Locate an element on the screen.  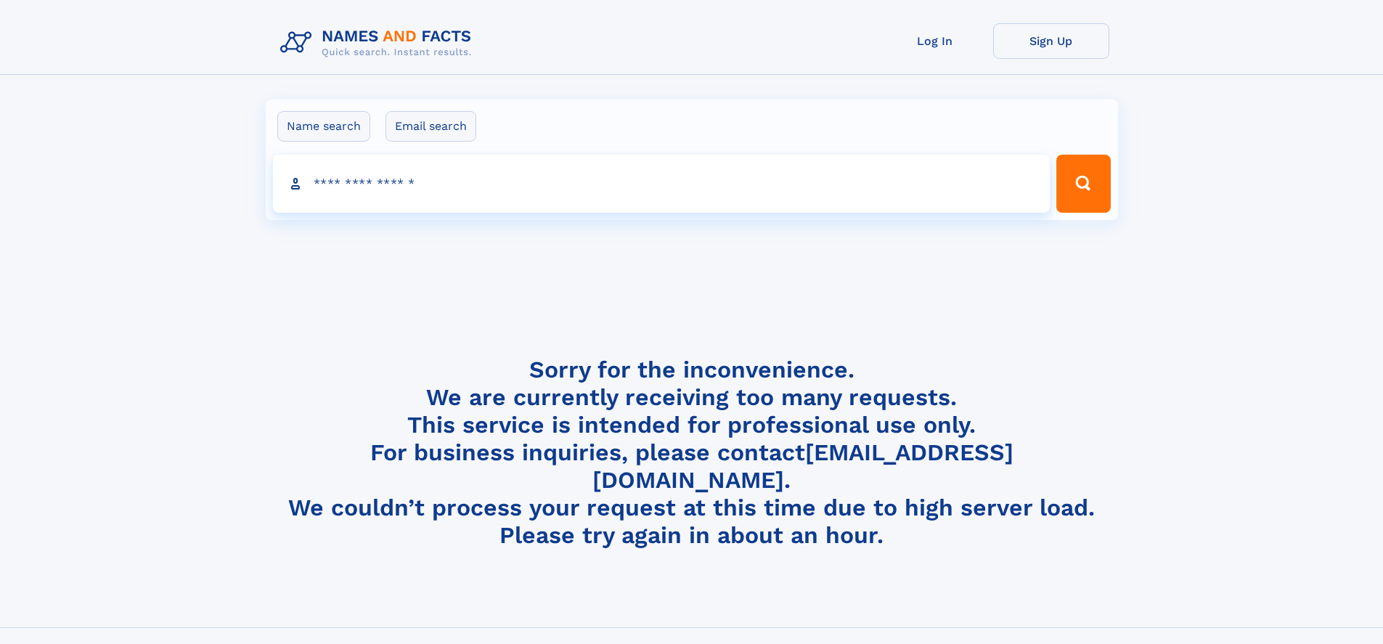
label: Email search is located at coordinates (430, 126).